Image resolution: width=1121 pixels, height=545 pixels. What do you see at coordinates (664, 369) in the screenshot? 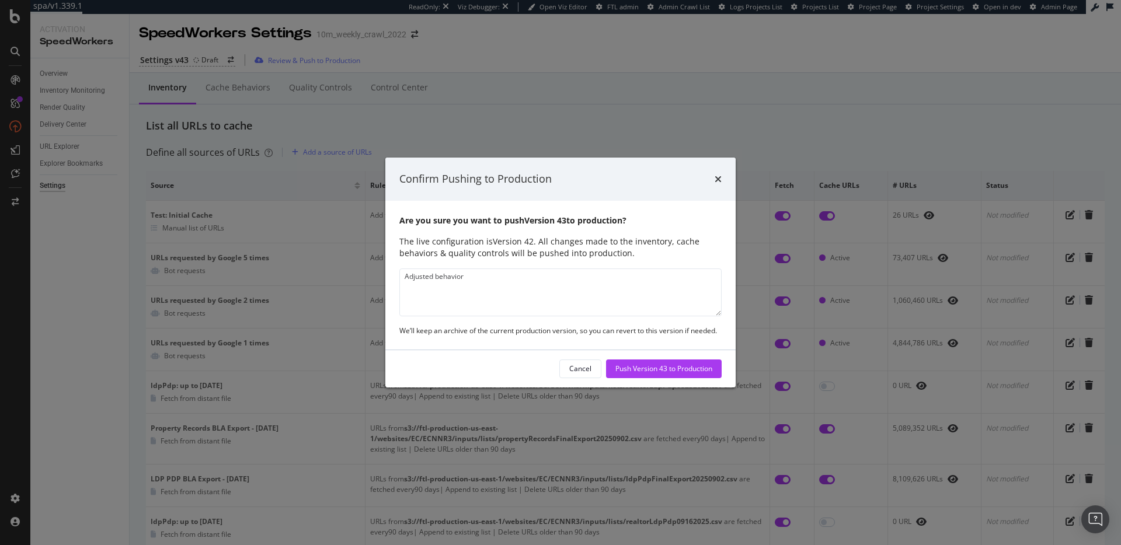
I see `button: Push Version 43 to Production` at bounding box center [664, 369].